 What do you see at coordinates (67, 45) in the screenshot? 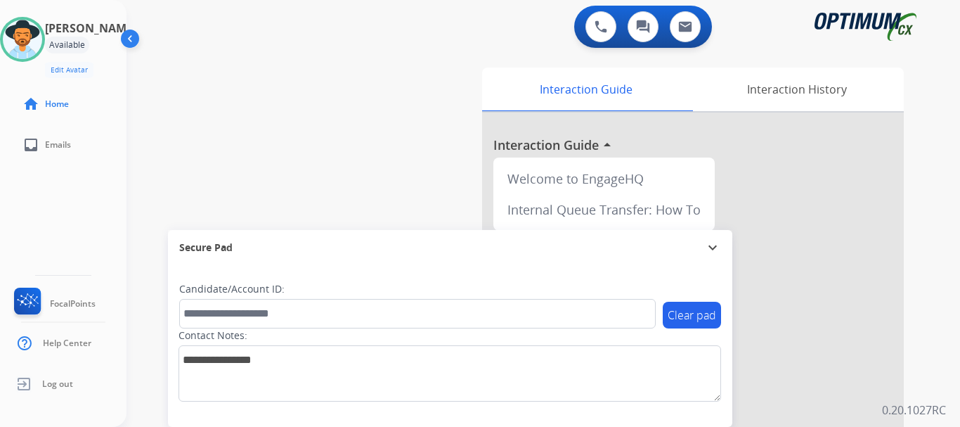
I see `div: Available` at bounding box center [67, 45].